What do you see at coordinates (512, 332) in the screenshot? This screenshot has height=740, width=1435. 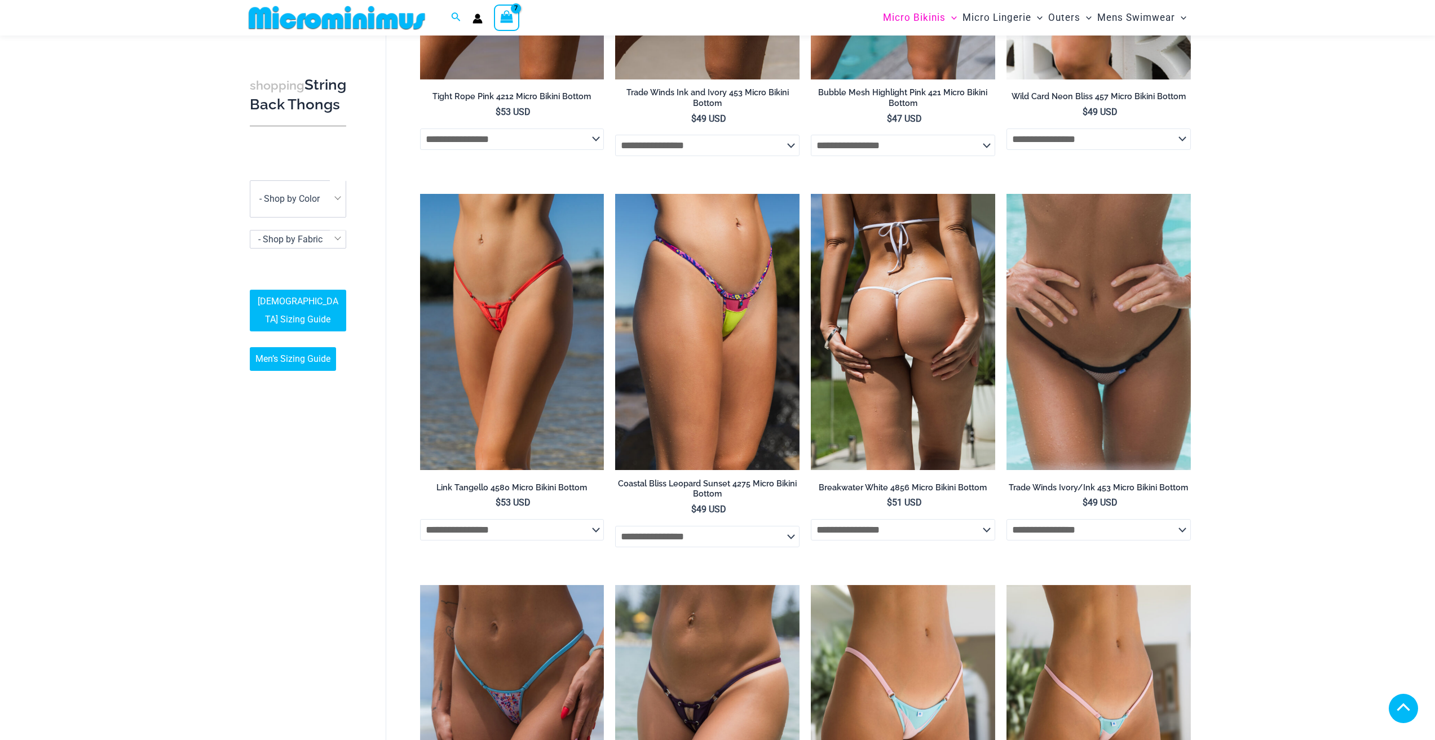 I see `a: Link Tangello 4580 Micro 01Link Tangello 4580 Micro 02Link Tangello 4580 Micro 02` at bounding box center [512, 332].